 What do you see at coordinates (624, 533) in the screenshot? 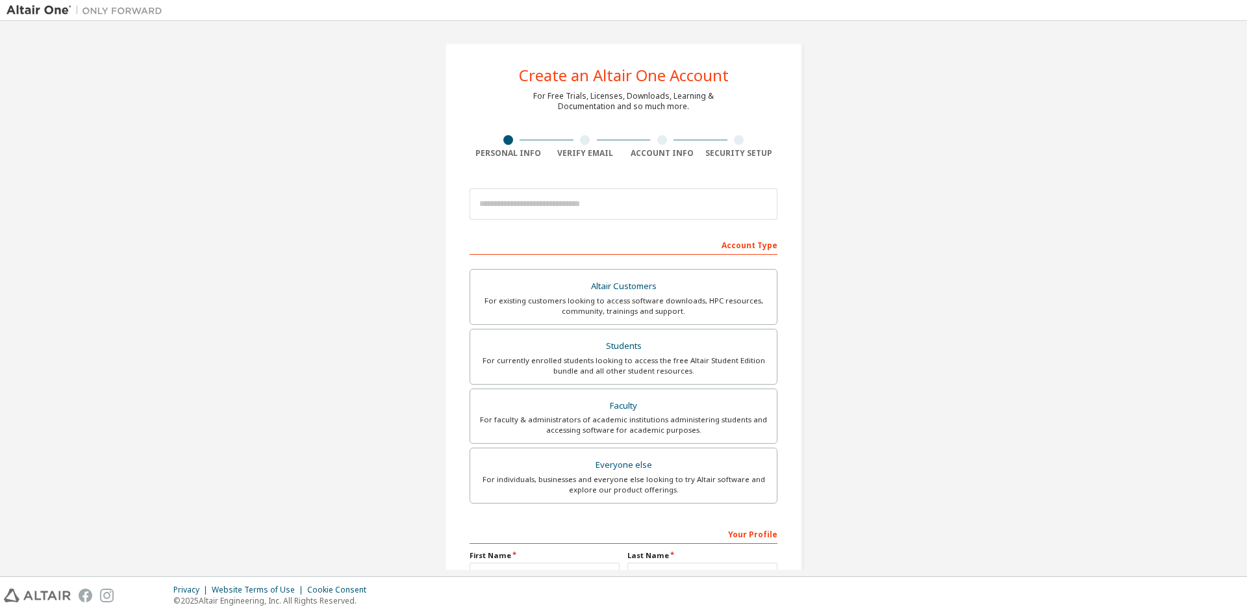
I see `div: Your Profile` at bounding box center [624, 533].